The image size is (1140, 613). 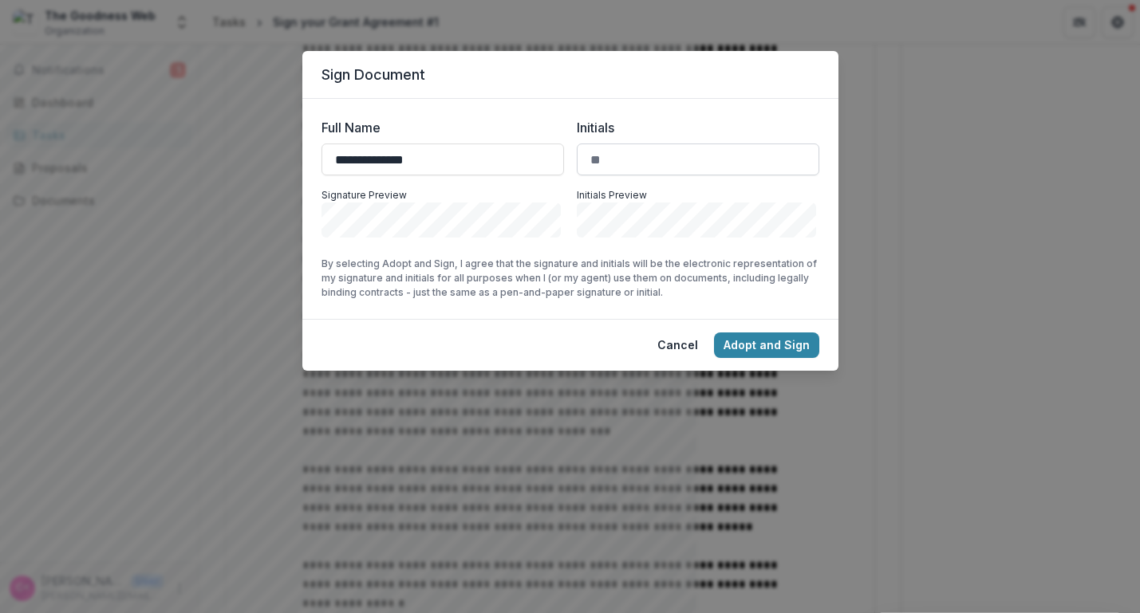 What do you see at coordinates (766, 345) in the screenshot?
I see `button: Adopt and Sign` at bounding box center [766, 345].